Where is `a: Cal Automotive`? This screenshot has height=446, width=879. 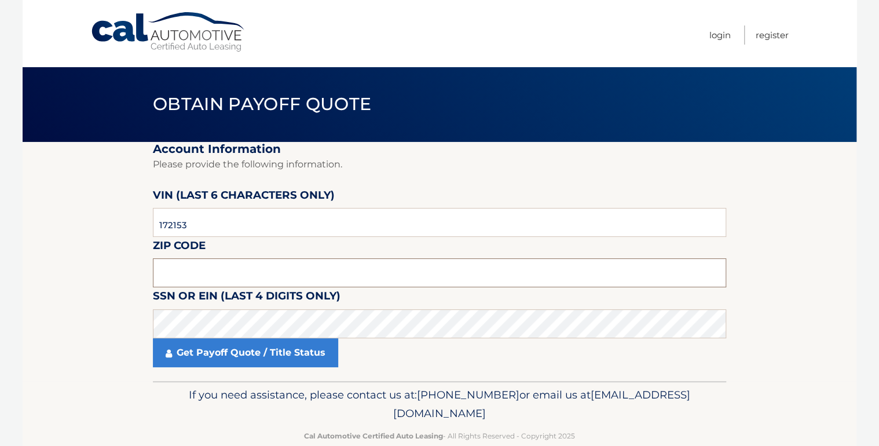
a: Cal Automotive is located at coordinates (169, 32).